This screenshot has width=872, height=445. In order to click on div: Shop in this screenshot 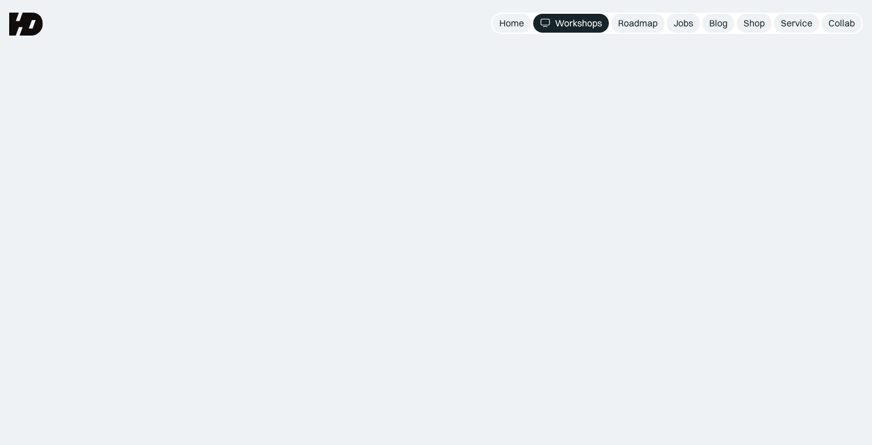, I will do `click(754, 23)`.